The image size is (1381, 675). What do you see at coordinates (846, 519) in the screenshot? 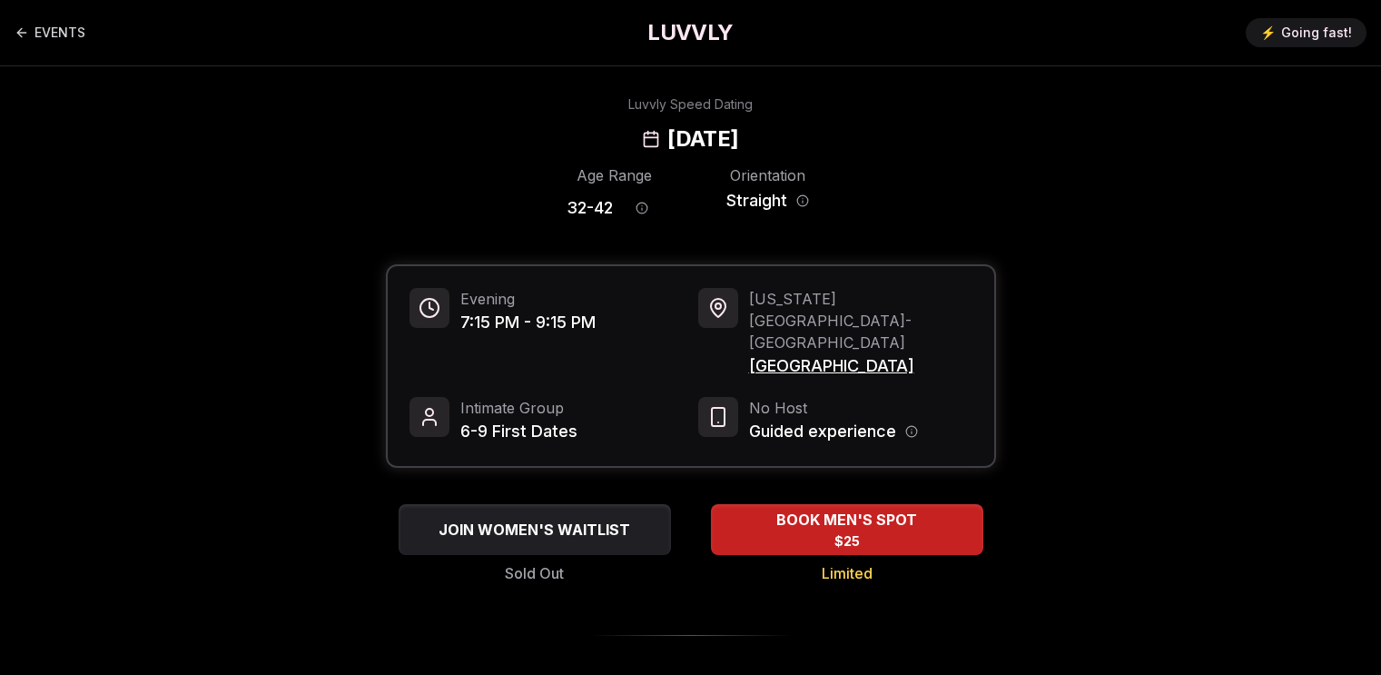
I see `span: BOOK MEN'S SPOT` at bounding box center [846, 519].